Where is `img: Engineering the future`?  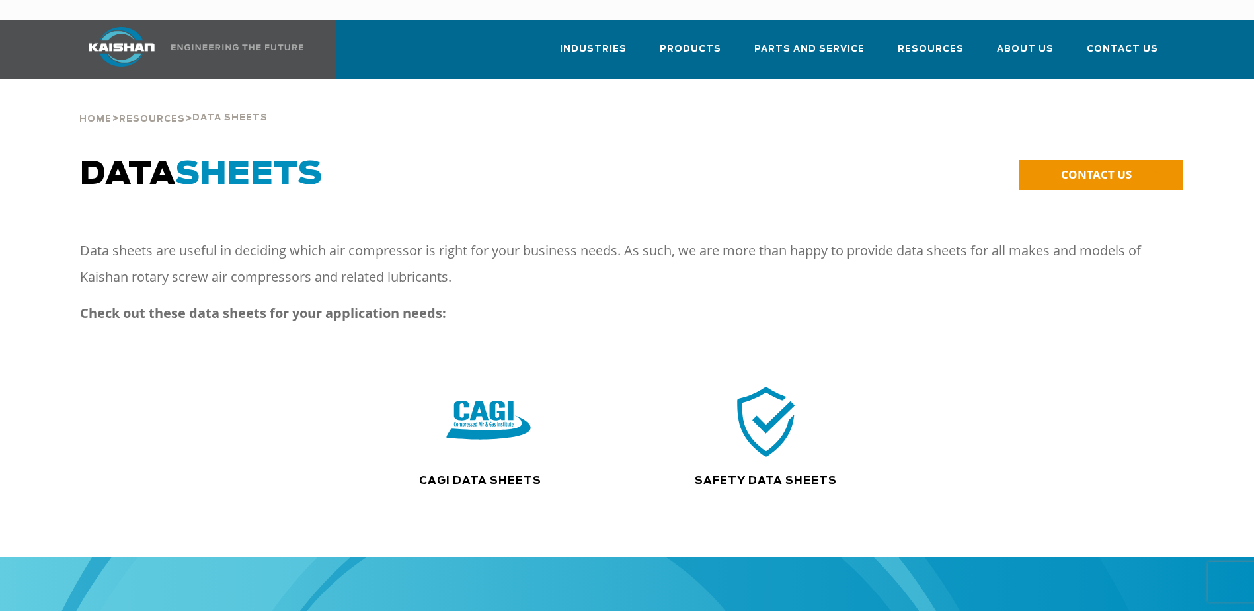 img: Engineering the future is located at coordinates (237, 47).